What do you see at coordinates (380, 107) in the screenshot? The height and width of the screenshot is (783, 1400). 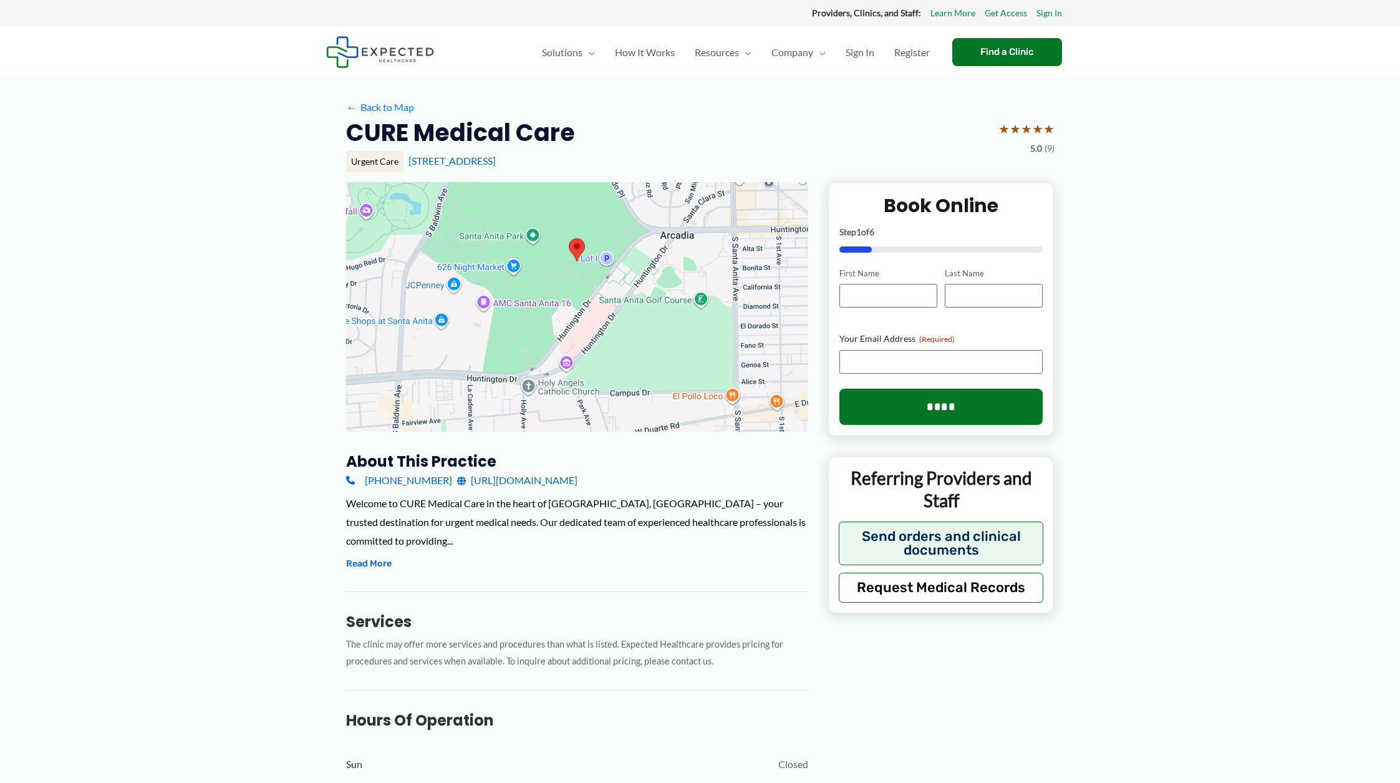 I see `a: ←Back to Map` at bounding box center [380, 107].